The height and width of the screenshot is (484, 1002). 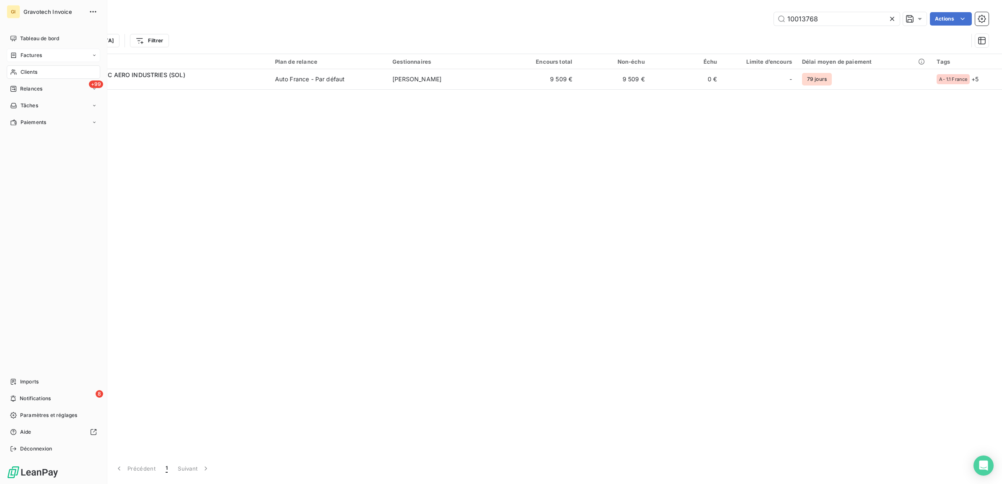 What do you see at coordinates (49, 415) in the screenshot?
I see `span: Paramètres et réglages` at bounding box center [49, 415].